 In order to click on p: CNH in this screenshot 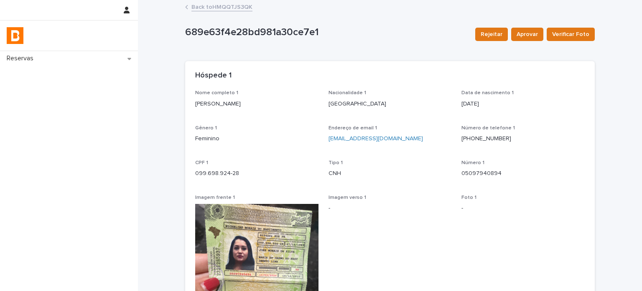, I will do `click(390, 173)`.